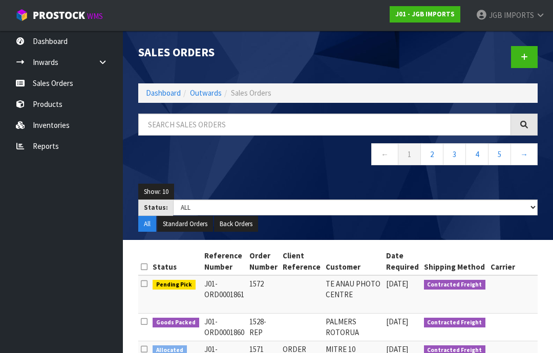 Image resolution: width=553 pixels, height=353 pixels. What do you see at coordinates (338, 156) in the screenshot?
I see `nav: Page navigation` at bounding box center [338, 156].